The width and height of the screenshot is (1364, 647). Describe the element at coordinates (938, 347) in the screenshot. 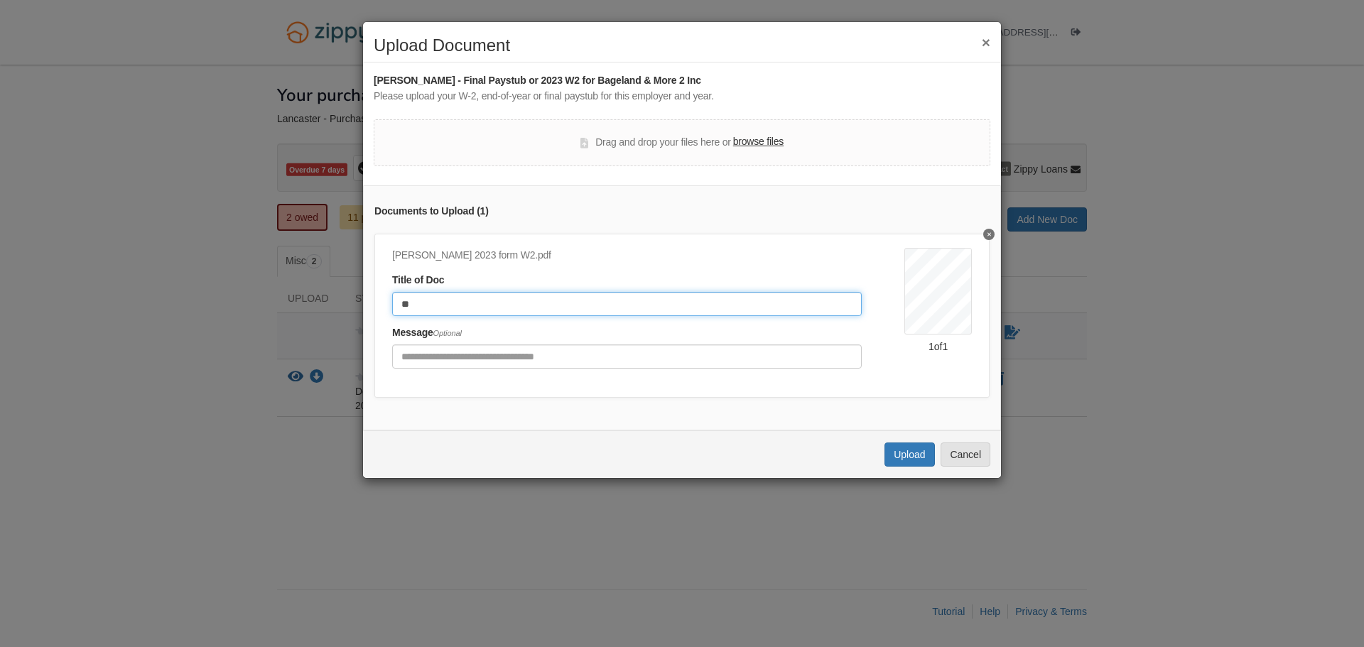

I see `div: 1 of 1` at that location.